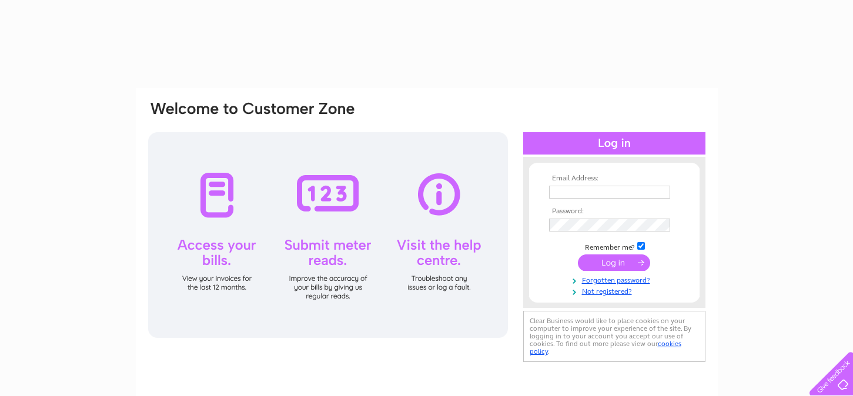  Describe the element at coordinates (614, 263) in the screenshot. I see `input: Submit` at that location.